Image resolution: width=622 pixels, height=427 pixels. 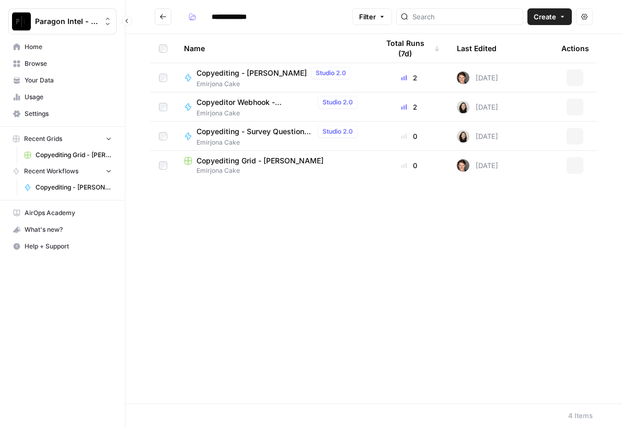 I want to click on div: What's new?, so click(x=62, y=230).